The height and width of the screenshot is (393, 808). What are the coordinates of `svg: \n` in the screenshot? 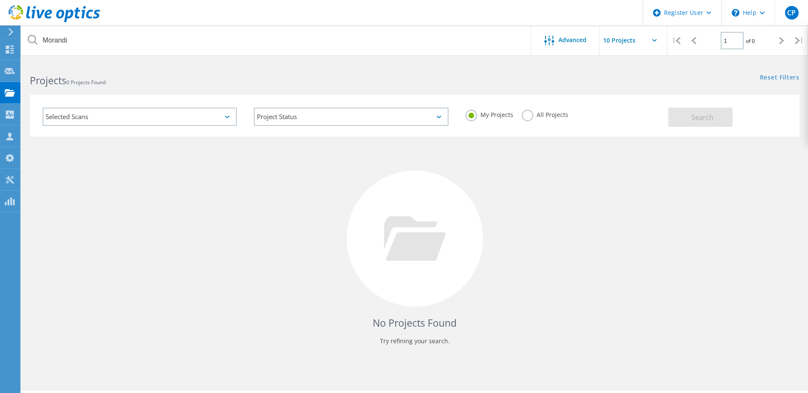 It's located at (735, 13).